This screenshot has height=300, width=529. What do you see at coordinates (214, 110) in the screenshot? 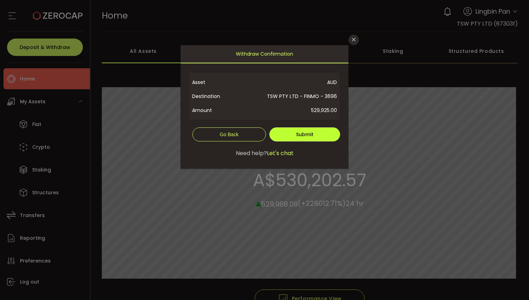
I see `span: Amount` at bounding box center [214, 110].